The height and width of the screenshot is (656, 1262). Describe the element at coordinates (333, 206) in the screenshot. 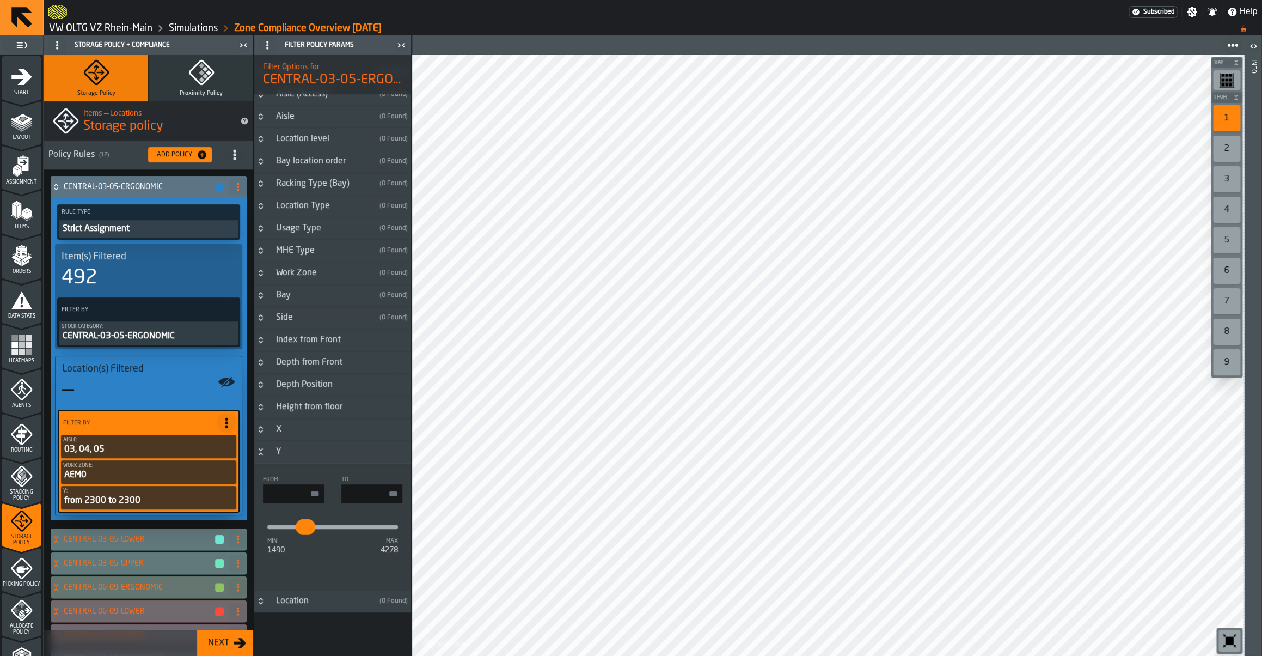

I see `h3: title-section-Location Type` at that location.